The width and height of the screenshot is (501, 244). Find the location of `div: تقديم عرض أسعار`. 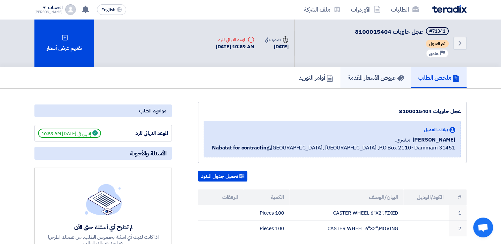

div: تقديم عرض أسعار is located at coordinates (64, 43).